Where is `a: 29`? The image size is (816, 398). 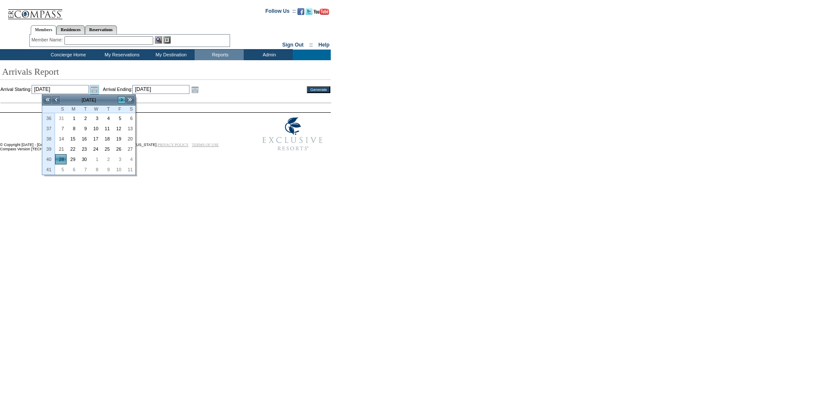
a: 29 is located at coordinates (72, 159).